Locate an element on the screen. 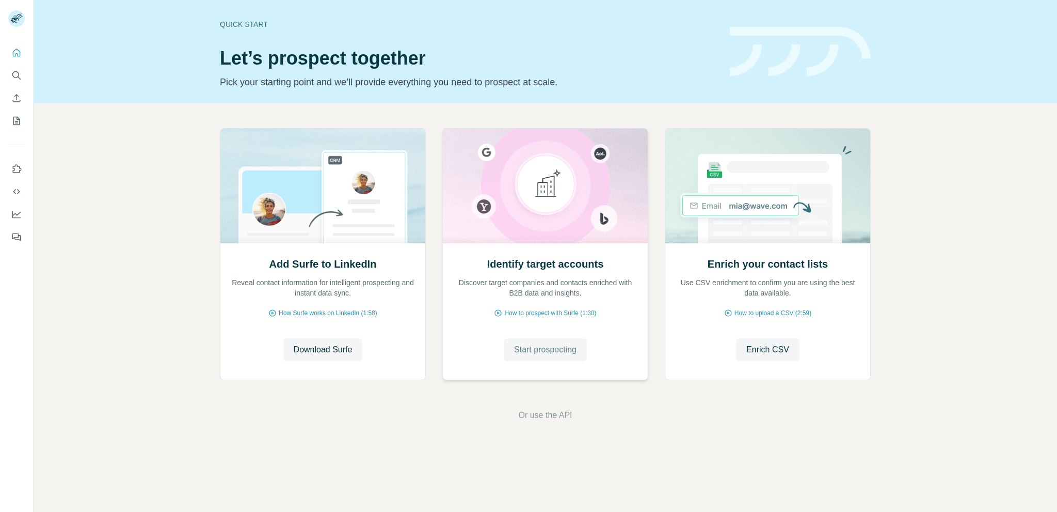 The width and height of the screenshot is (1057, 512). p: Use CSV enrichment to confirm you are using the best data available. is located at coordinates (768, 288).